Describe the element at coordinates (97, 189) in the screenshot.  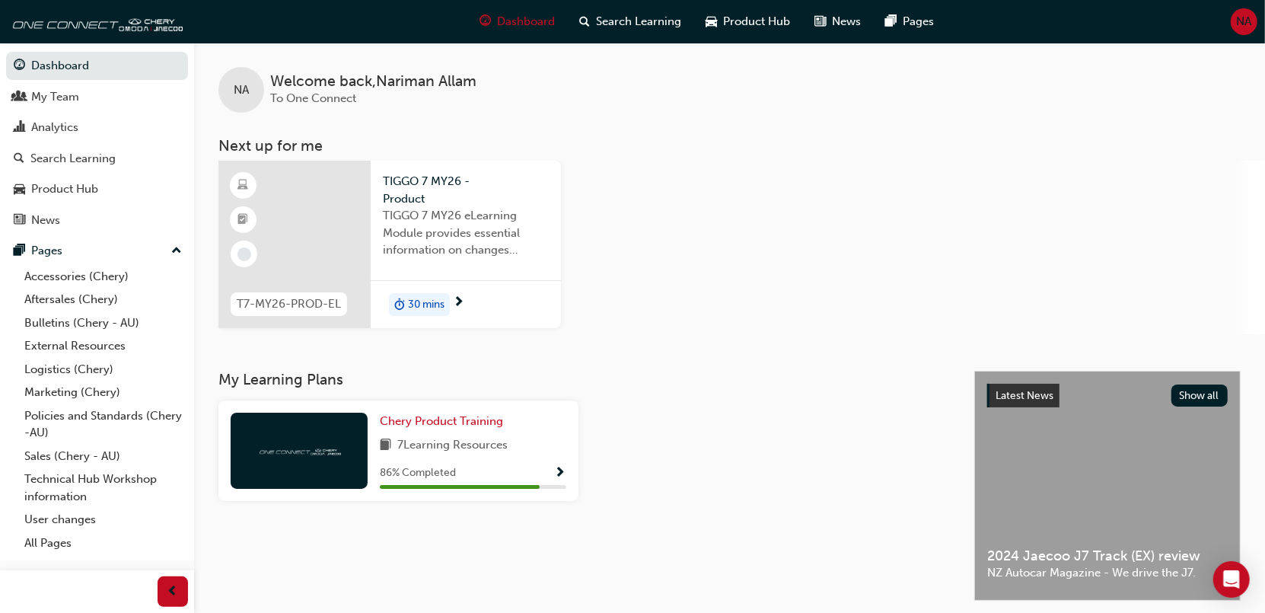
I see `a: Product Hub` at that location.